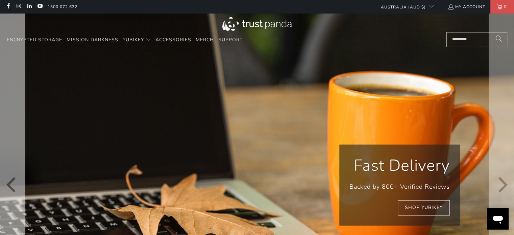 This screenshot has height=235, width=514. What do you see at coordinates (92, 40) in the screenshot?
I see `span: Mission Darkness` at bounding box center [92, 40].